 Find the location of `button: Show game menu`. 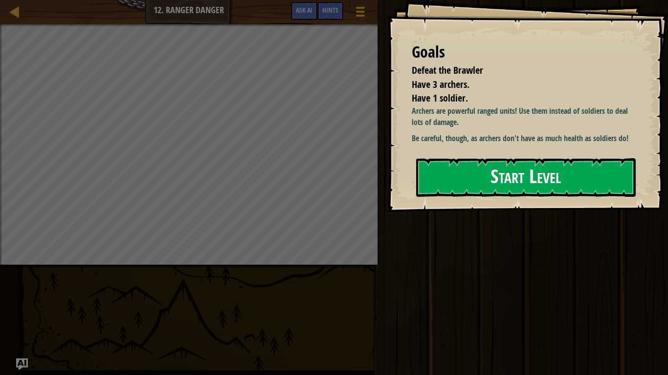

button: Show game menu is located at coordinates (360, 13).